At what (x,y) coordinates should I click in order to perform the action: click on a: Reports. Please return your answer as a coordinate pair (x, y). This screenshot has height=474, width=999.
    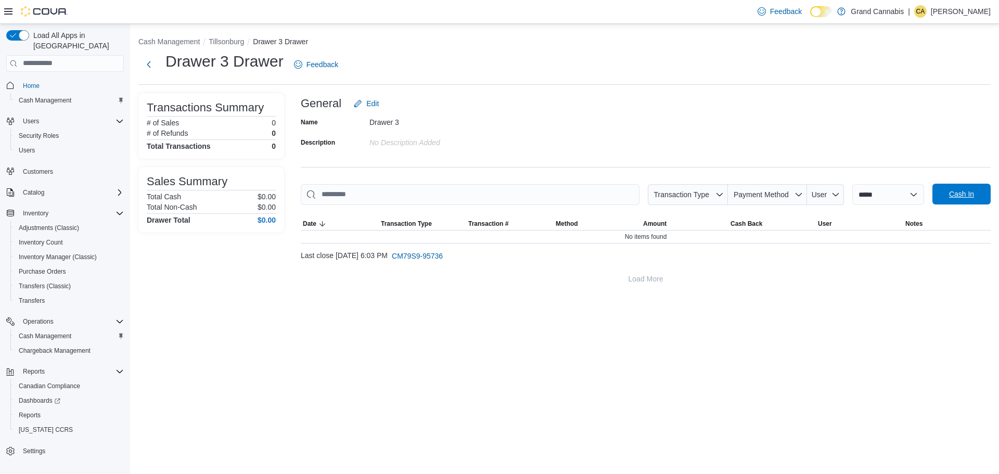
    Looking at the image, I should click on (30, 415).